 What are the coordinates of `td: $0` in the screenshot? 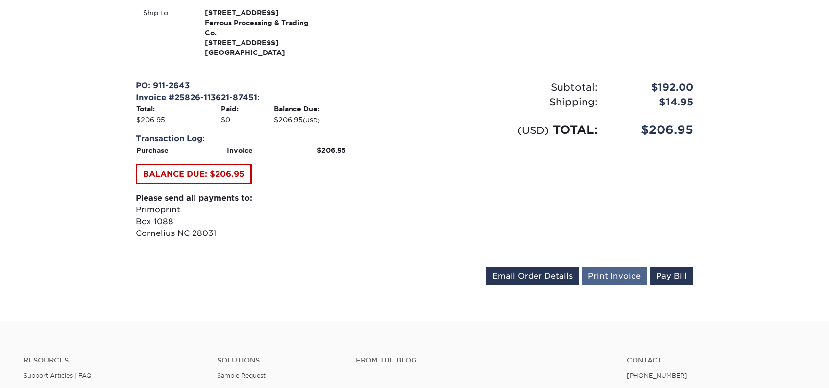 It's located at (247, 120).